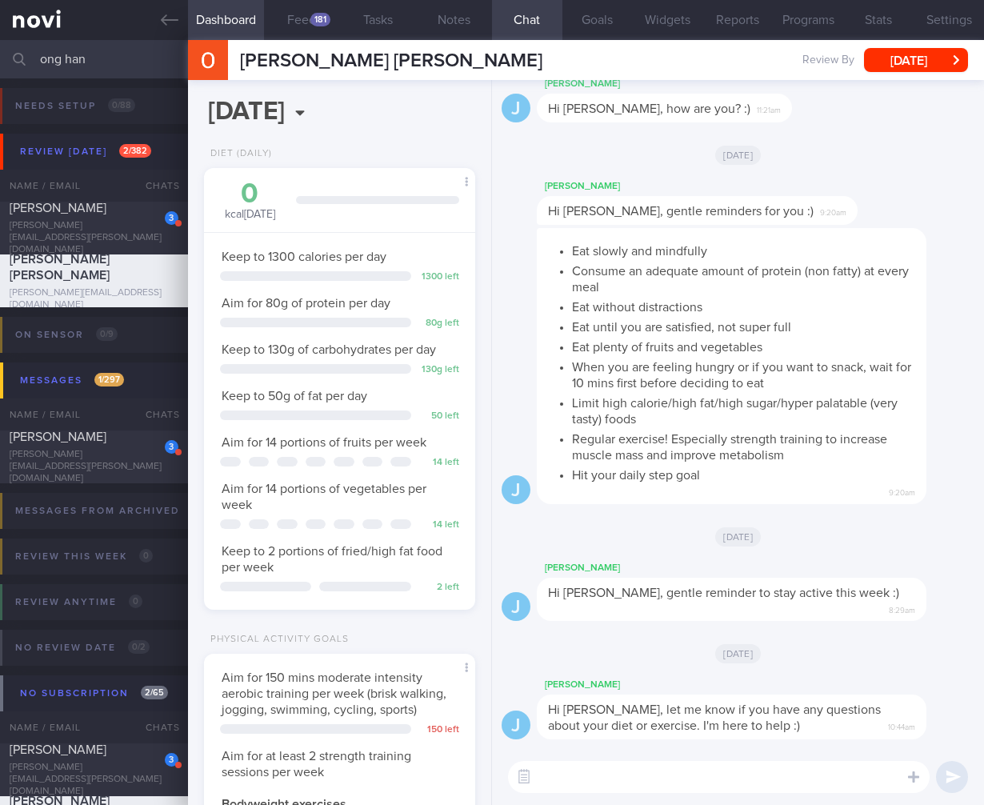 The width and height of the screenshot is (984, 805). Describe the element at coordinates (743, 473) in the screenshot. I see `li: Hit your daily step goal` at that location.